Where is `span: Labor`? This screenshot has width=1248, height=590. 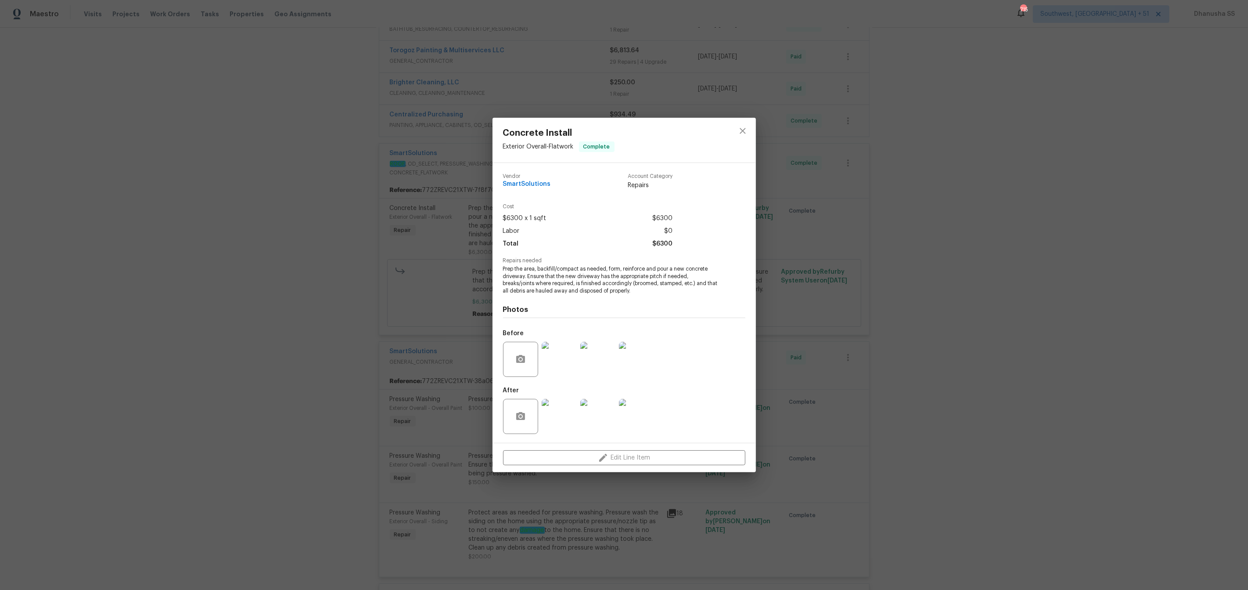 span: Labor is located at coordinates (512, 231).